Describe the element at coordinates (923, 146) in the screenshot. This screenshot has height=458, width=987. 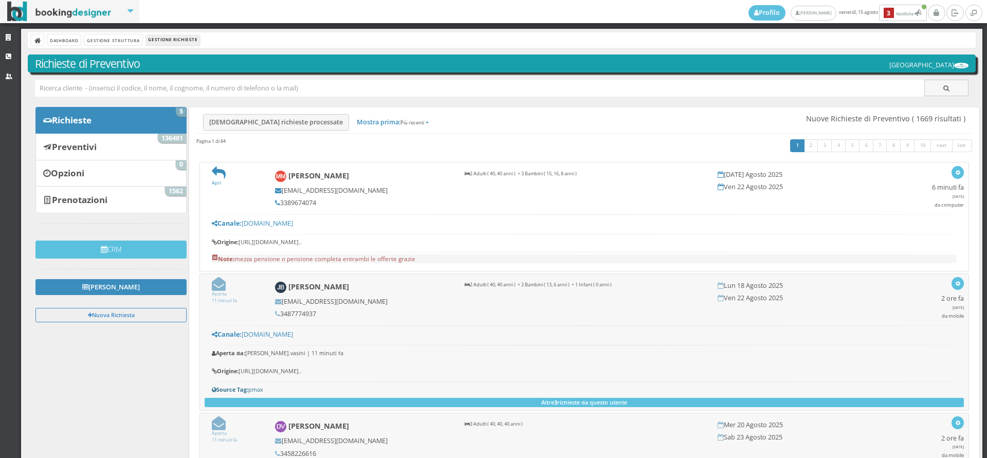
I see `a: 10` at that location.